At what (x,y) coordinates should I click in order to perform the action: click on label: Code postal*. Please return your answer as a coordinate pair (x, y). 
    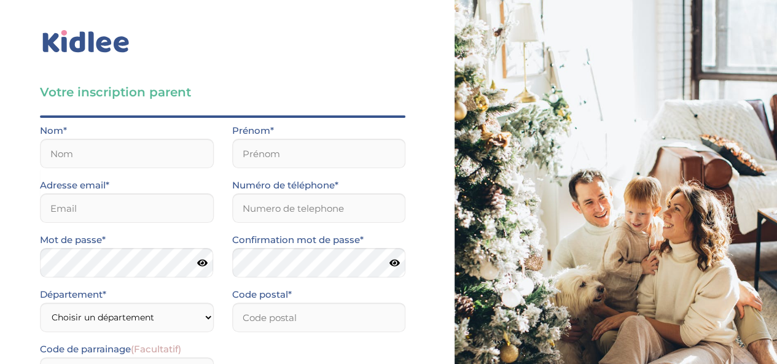
    Looking at the image, I should click on (262, 295).